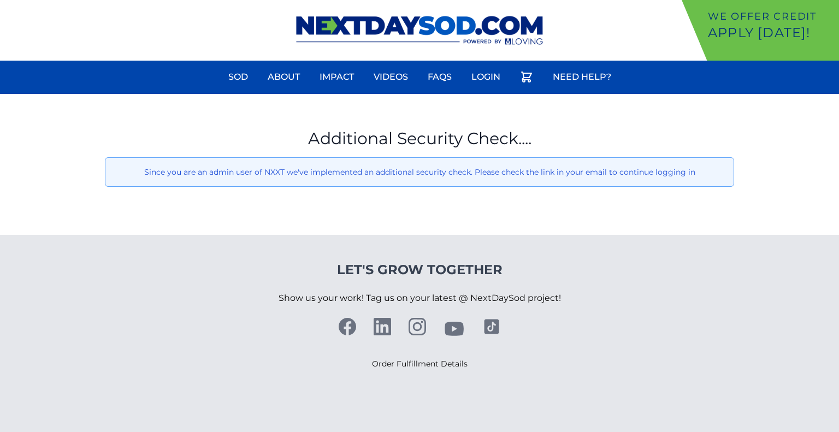 The height and width of the screenshot is (432, 839). What do you see at coordinates (390, 77) in the screenshot?
I see `a: Videos` at bounding box center [390, 77].